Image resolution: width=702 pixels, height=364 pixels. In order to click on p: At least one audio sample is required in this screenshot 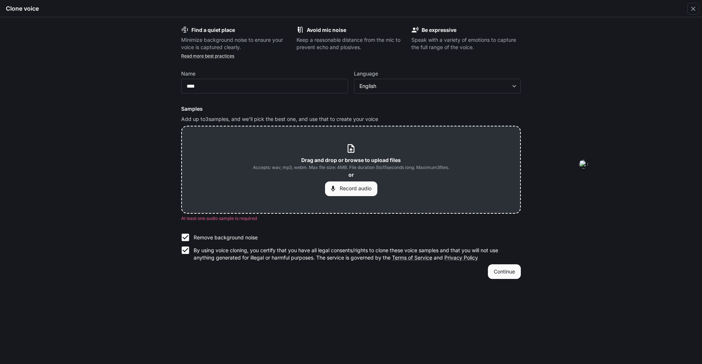, I will do `click(351, 218)`.